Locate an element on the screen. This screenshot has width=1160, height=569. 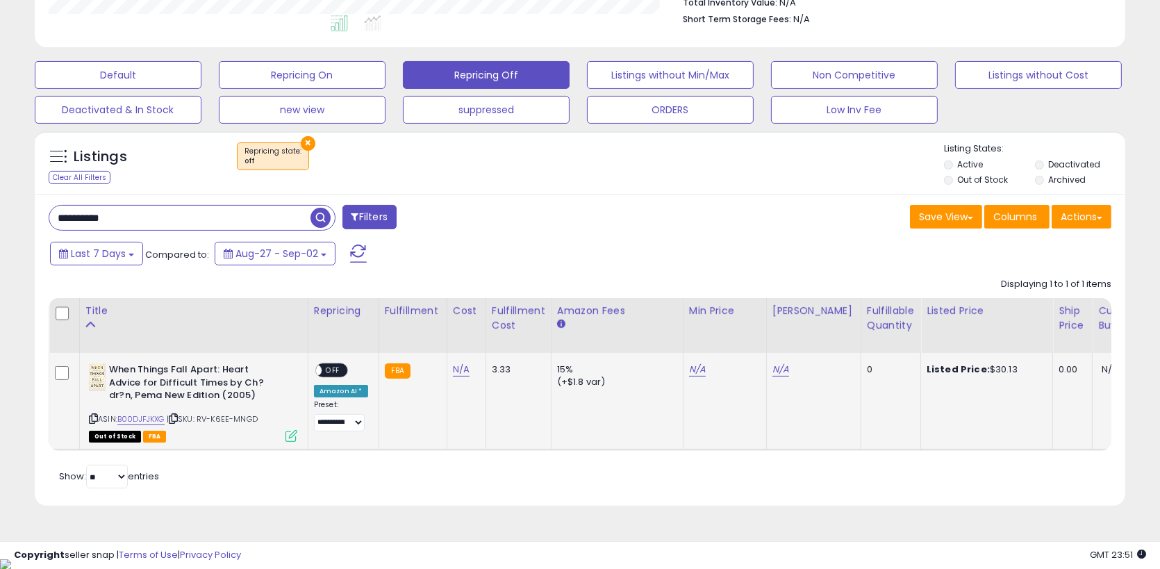
button: Last 7 Days is located at coordinates (97, 254).